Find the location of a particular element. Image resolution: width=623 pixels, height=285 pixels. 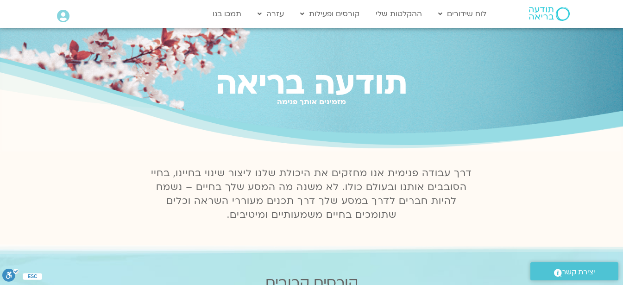

a: קורסים ופעילות is located at coordinates (330, 14).